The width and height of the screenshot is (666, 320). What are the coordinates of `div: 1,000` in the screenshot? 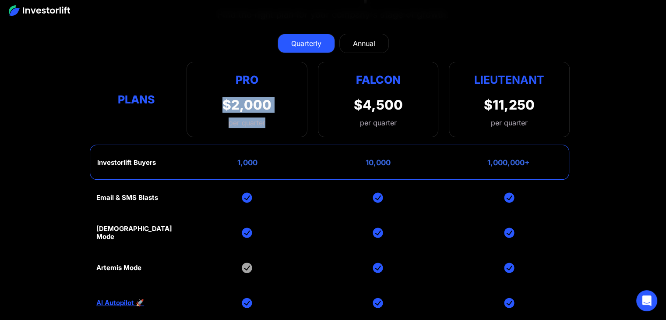 It's located at (248, 163).